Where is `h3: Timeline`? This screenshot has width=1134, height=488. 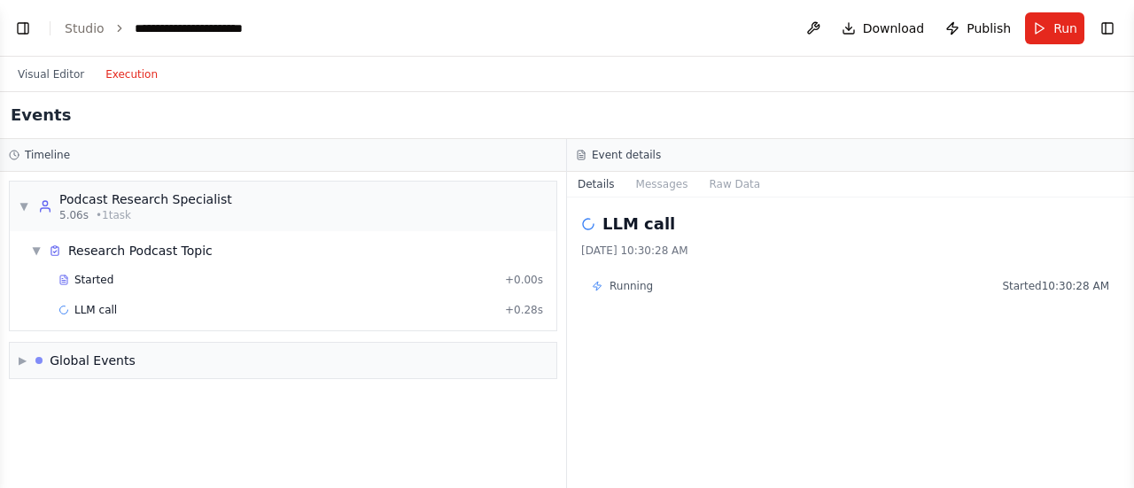 h3: Timeline is located at coordinates (47, 155).